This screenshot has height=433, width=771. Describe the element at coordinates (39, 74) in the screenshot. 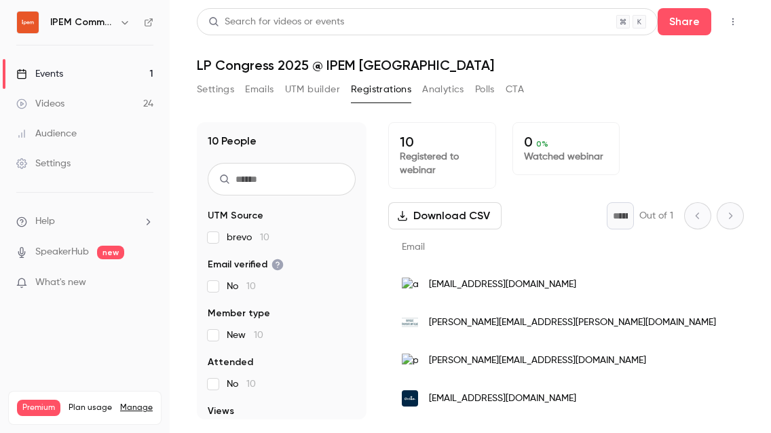

I see `div: Events` at that location.